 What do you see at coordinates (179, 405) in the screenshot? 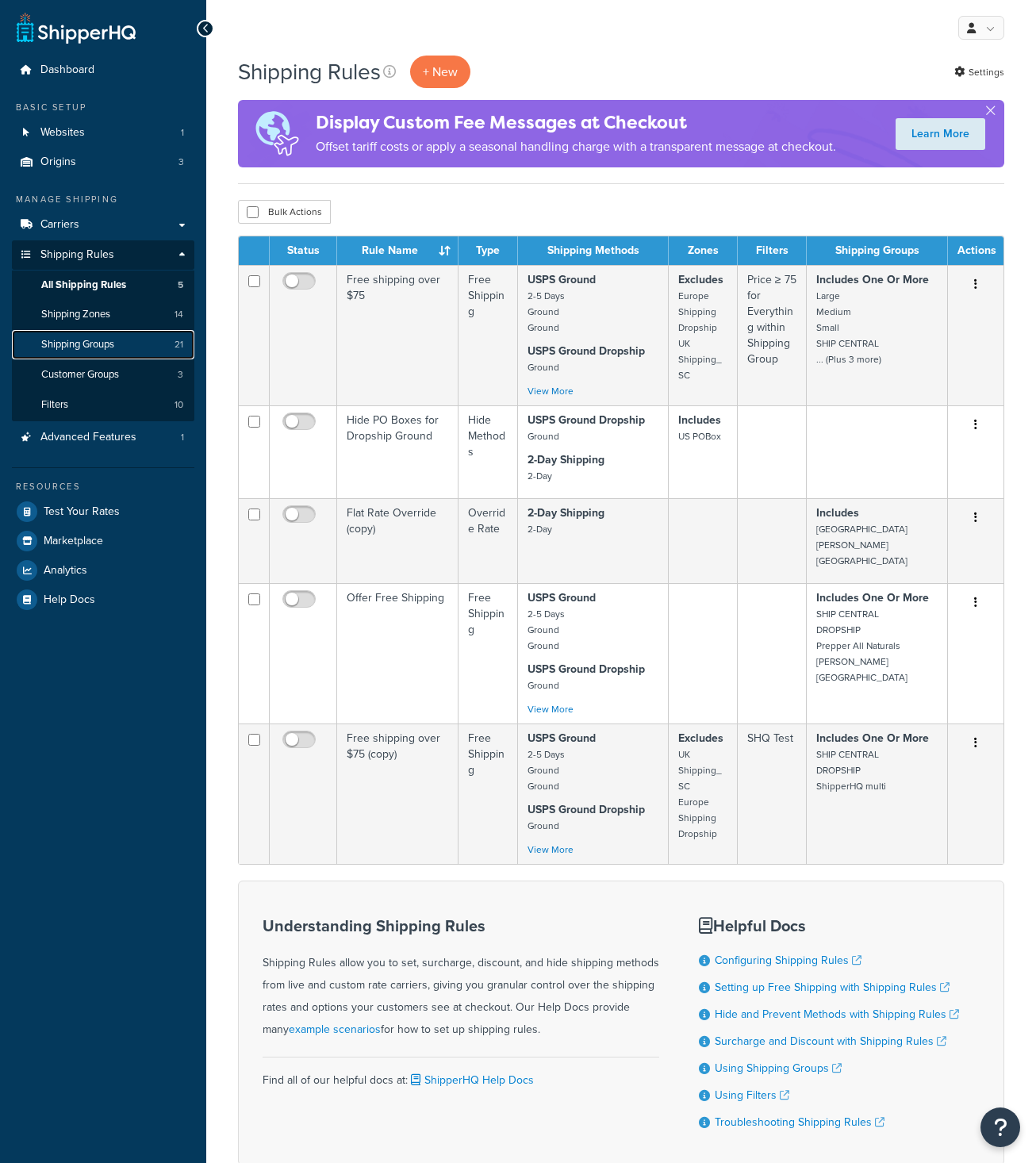
I see `span: 10` at bounding box center [179, 405].